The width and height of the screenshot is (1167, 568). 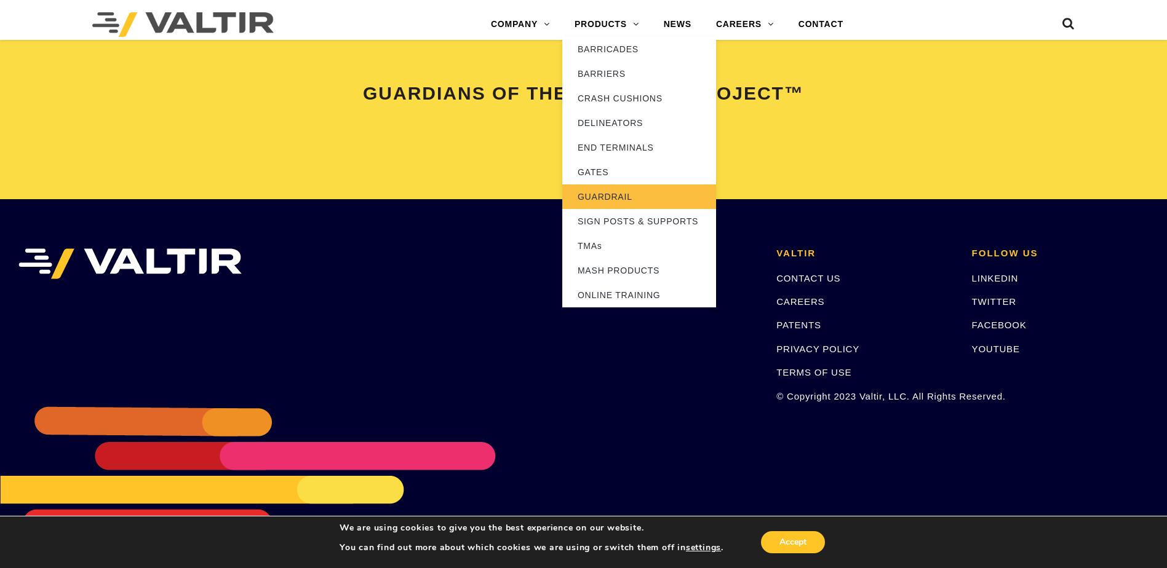 What do you see at coordinates (798, 325) in the screenshot?
I see `a: PATENTS` at bounding box center [798, 325].